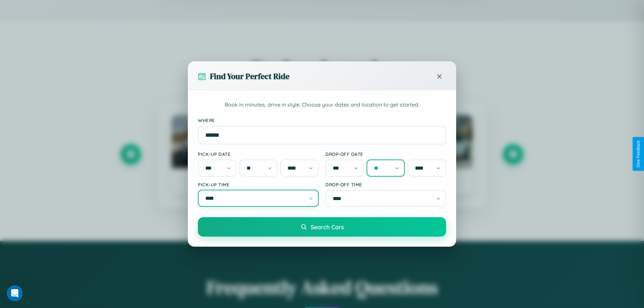  I want to click on span: Search Cars, so click(327, 227).